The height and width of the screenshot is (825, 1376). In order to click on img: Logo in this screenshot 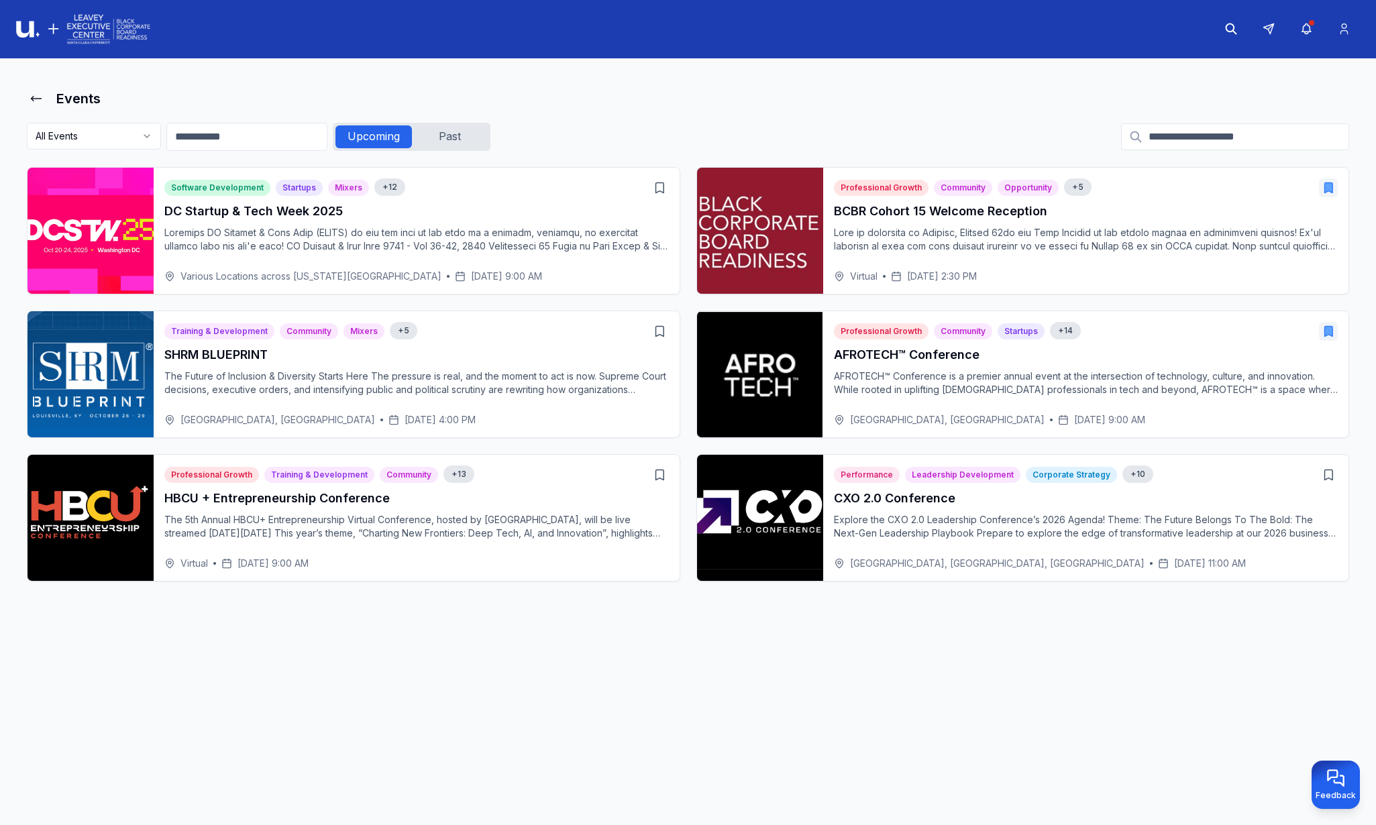, I will do `click(83, 29)`.